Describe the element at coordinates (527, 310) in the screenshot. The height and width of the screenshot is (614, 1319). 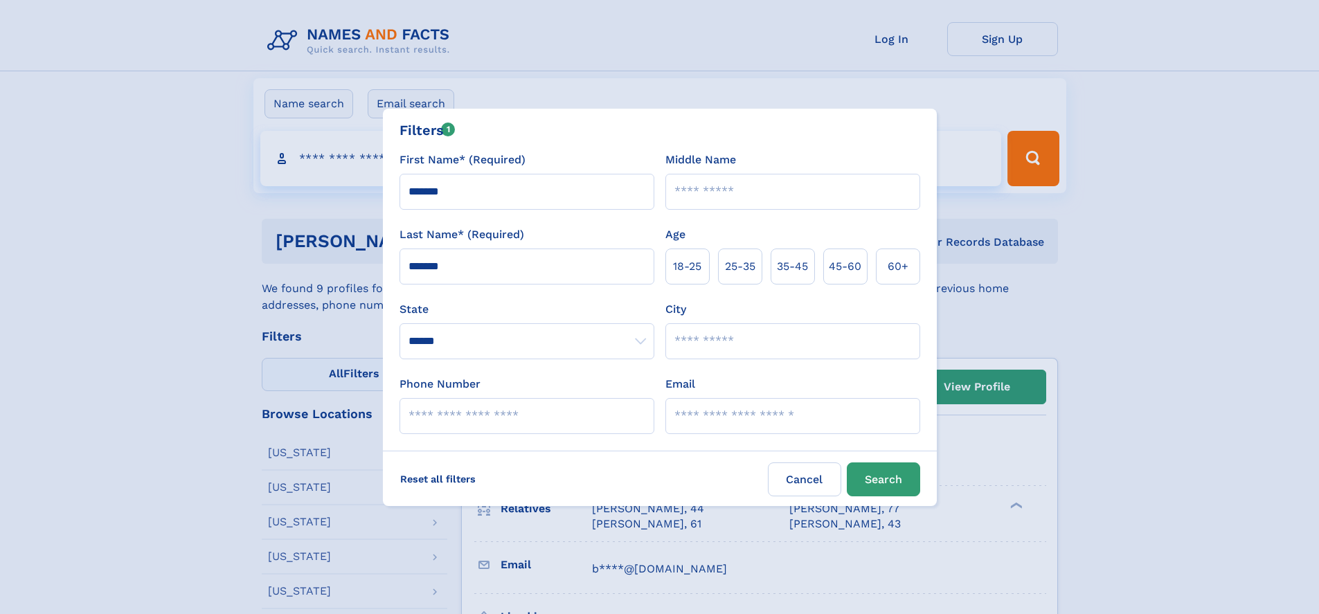
I see `label: State` at that location.